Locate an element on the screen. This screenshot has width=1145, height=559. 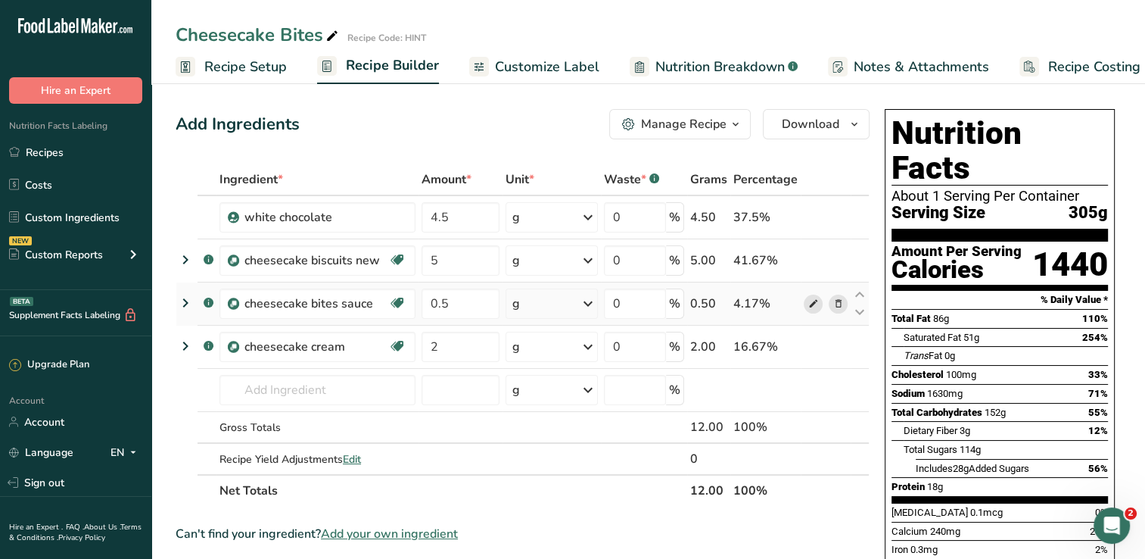
a: FAQ . is located at coordinates (75, 527).